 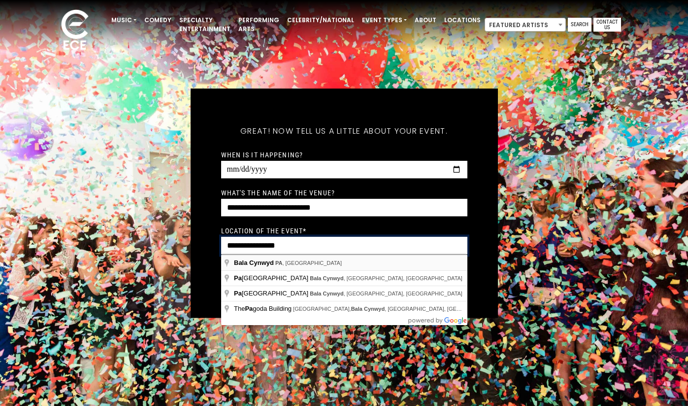 What do you see at coordinates (384, 20) in the screenshot?
I see `a: Event Types` at bounding box center [384, 20].